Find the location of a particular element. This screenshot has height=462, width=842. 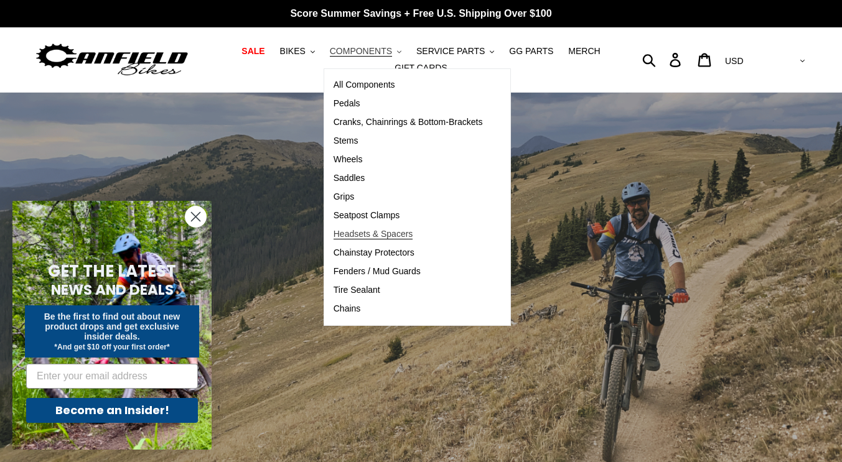

button: Become an Insider! is located at coordinates (112, 411).